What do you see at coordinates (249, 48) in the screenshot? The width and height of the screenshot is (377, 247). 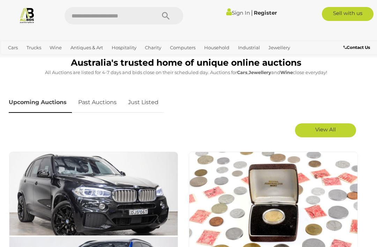 I see `a: Industrial` at bounding box center [249, 48].